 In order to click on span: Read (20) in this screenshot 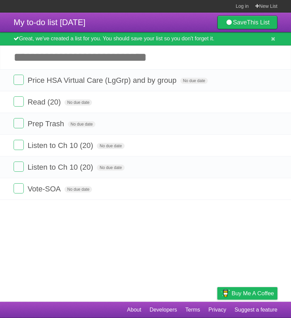, I will do `click(45, 102)`.